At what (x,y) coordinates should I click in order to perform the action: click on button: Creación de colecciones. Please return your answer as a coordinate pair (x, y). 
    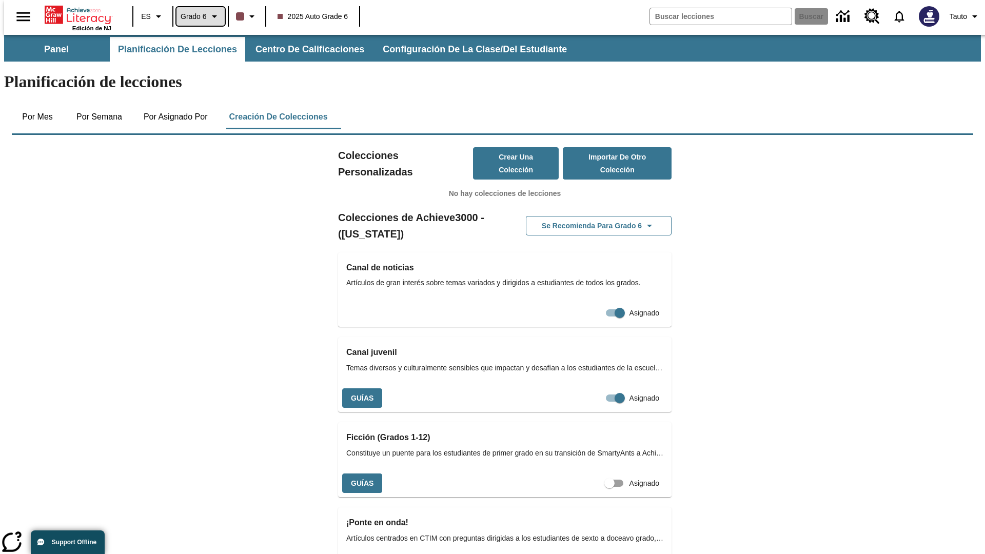
    Looking at the image, I should click on (278, 117).